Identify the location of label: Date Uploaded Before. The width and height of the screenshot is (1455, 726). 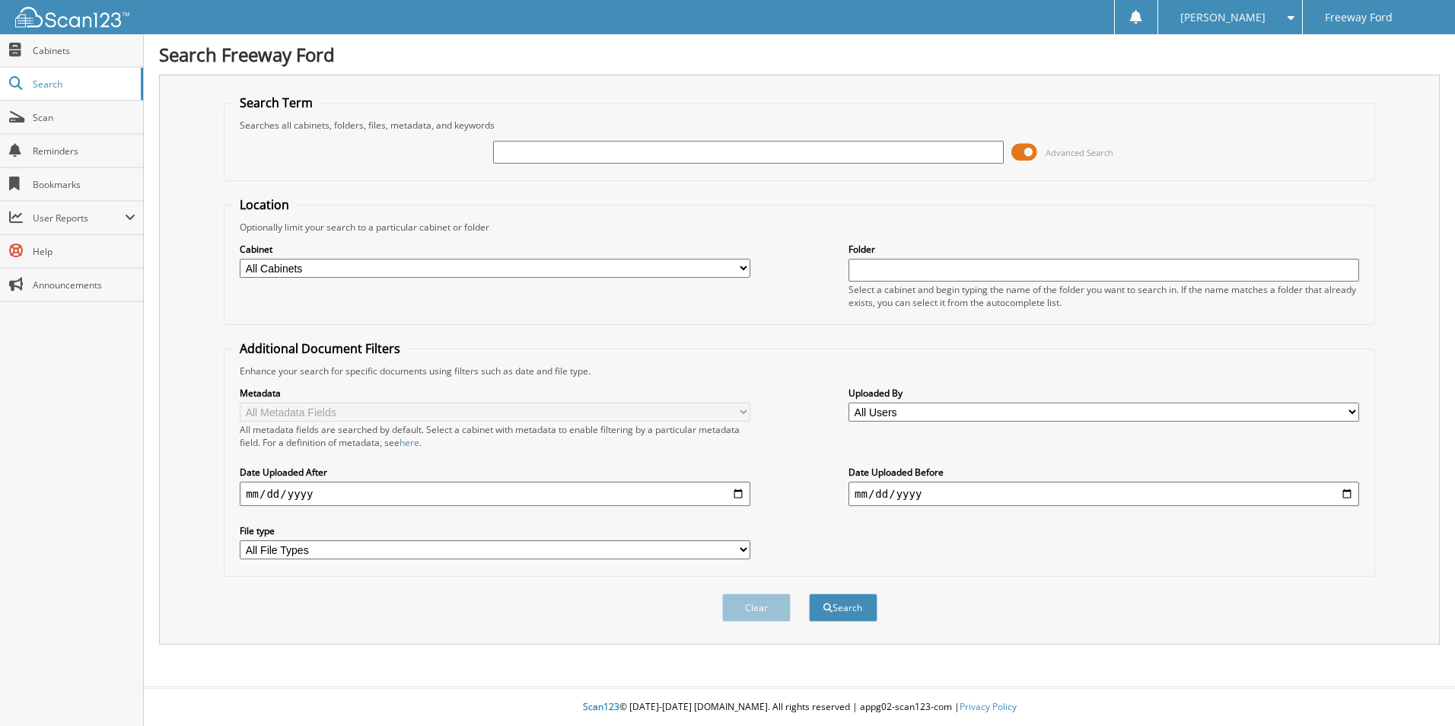
(1103, 472).